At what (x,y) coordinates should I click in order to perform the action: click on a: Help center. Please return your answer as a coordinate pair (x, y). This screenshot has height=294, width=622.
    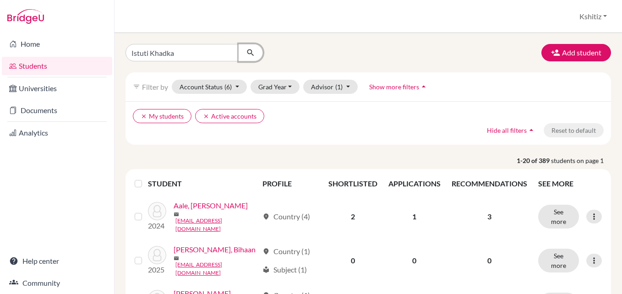
    Looking at the image, I should click on (57, 261).